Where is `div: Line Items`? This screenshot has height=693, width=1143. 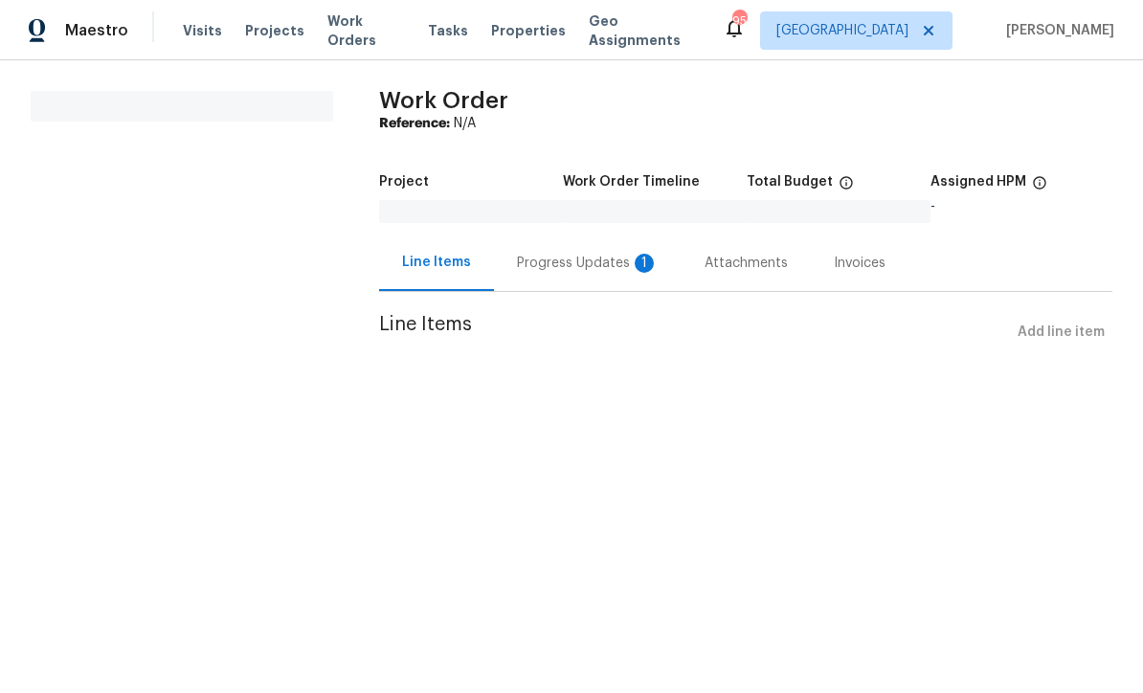 div: Line Items is located at coordinates (437, 262).